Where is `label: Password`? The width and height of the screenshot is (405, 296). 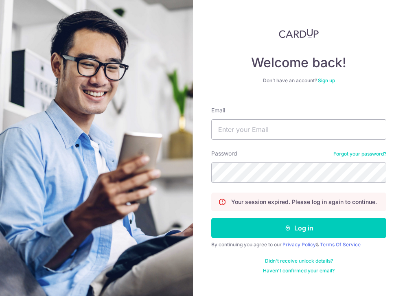 label: Password is located at coordinates (224, 154).